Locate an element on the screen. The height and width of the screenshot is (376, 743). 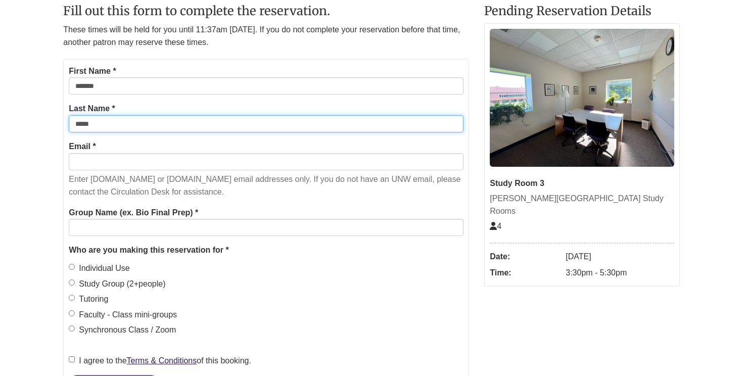
input: Synchronous Class / Zoom is located at coordinates (72, 329).